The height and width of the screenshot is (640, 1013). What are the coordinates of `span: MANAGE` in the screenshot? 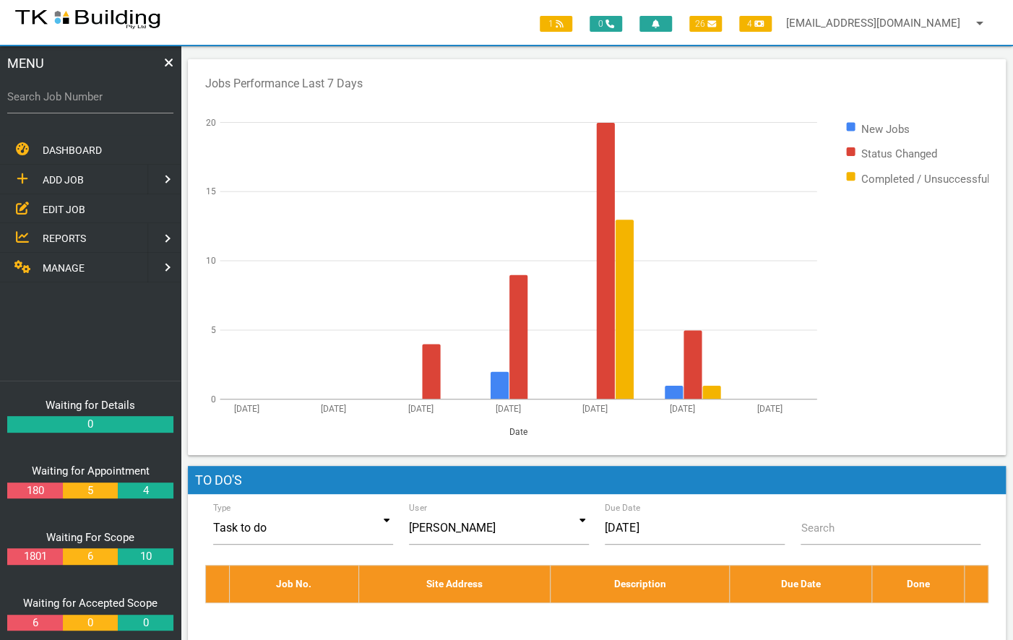 It's located at (64, 268).